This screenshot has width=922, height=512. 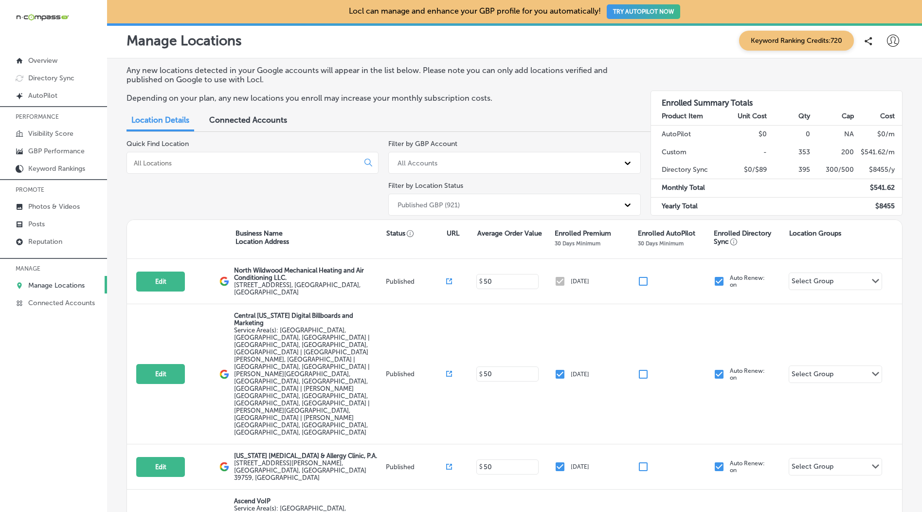 What do you see at coordinates (45, 241) in the screenshot?
I see `p: Reputation` at bounding box center [45, 241].